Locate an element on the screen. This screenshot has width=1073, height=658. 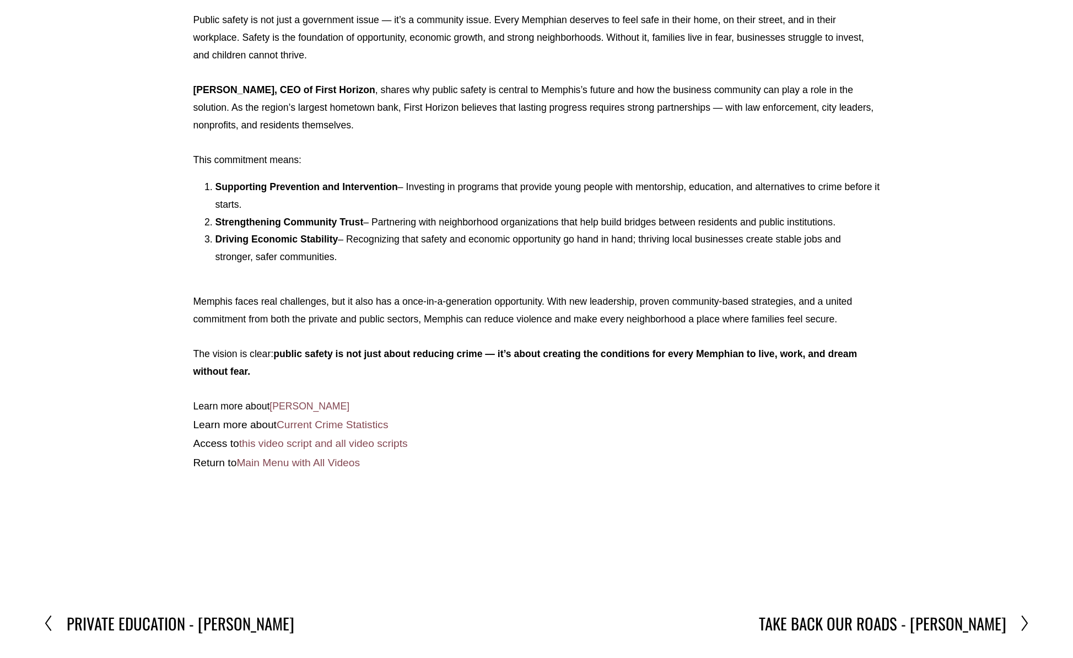
p: Access to is located at coordinates (536, 444).